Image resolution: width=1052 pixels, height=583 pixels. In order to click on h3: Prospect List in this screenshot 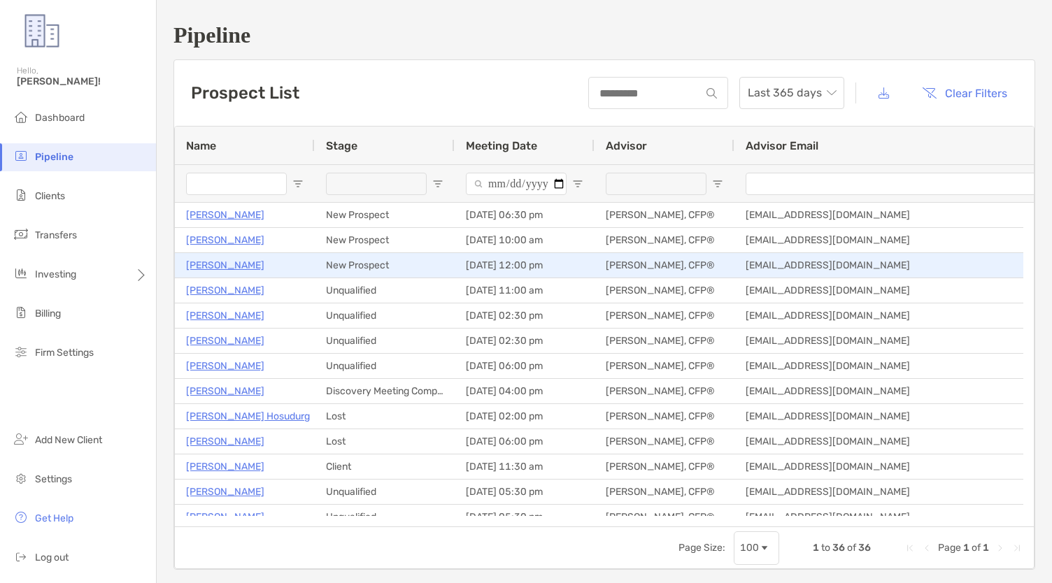, I will do `click(245, 93)`.